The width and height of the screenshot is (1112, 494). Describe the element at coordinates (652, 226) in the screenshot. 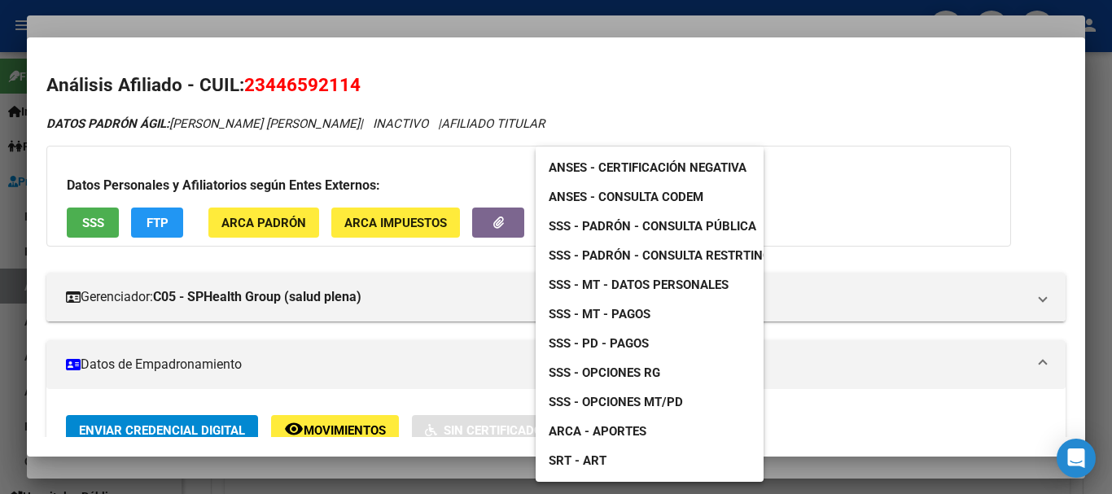

I see `span: SSS - Padrón - Consulta Pública` at that location.